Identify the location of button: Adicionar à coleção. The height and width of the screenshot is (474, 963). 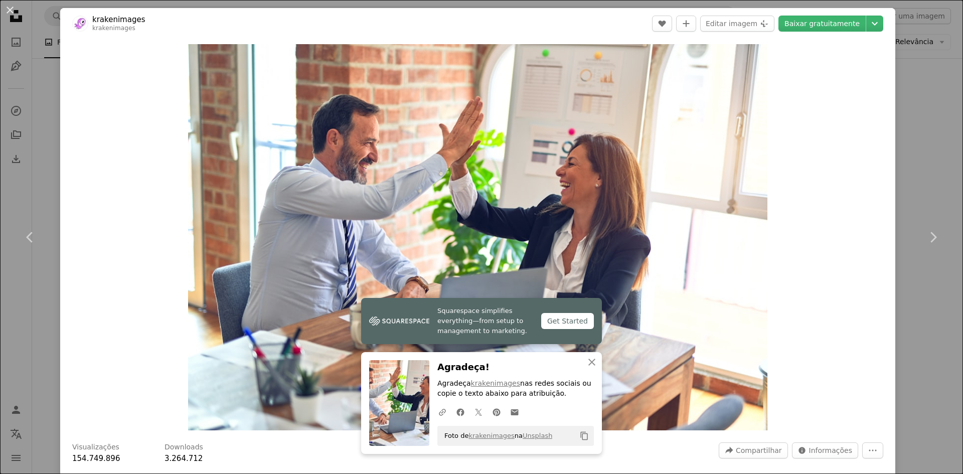
(686, 24).